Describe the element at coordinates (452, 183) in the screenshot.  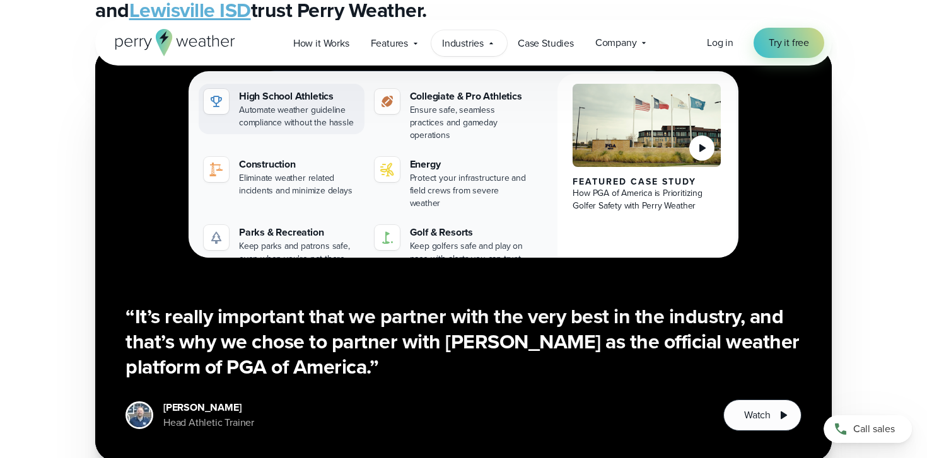
I see `a: Energy Protect your infrastructure and field crews from severe weather` at that location.